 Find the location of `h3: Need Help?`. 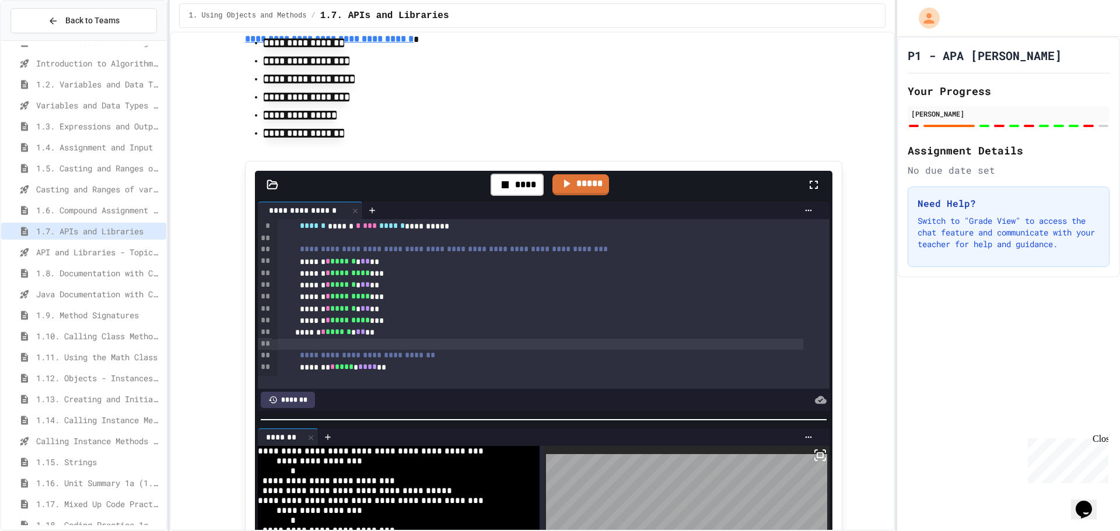

h3: Need Help? is located at coordinates (1008, 204).